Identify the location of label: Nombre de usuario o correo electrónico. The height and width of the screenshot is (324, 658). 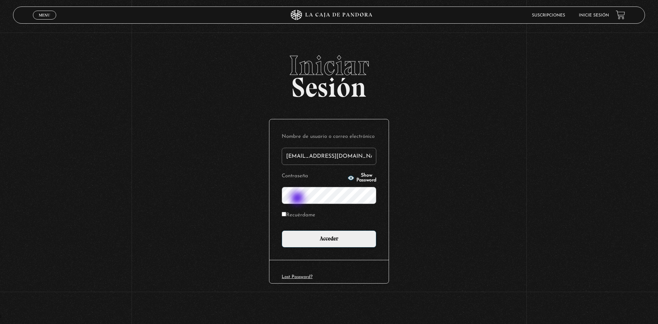
(329, 137).